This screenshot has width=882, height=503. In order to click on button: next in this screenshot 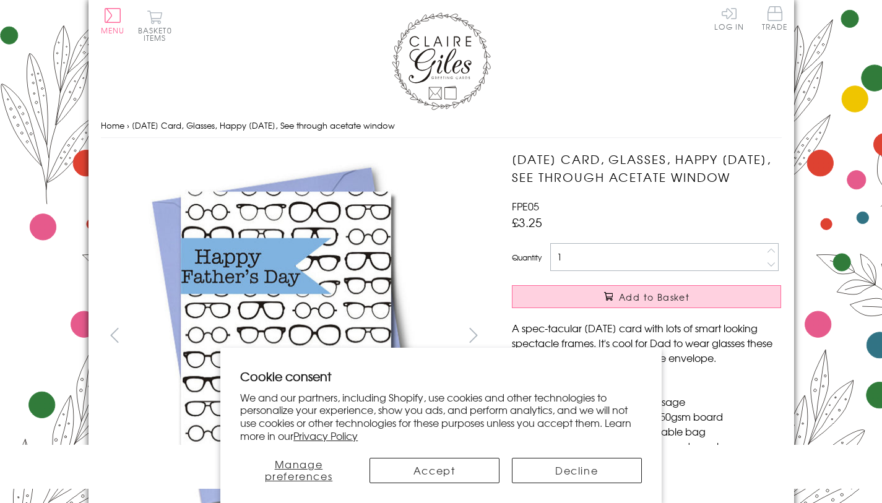, I will do `click(473, 335)`.